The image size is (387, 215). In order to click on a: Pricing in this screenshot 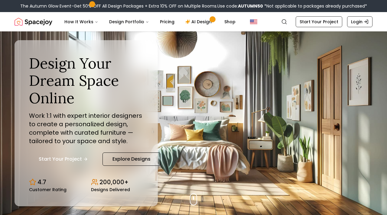, I will do `click(167, 22)`.